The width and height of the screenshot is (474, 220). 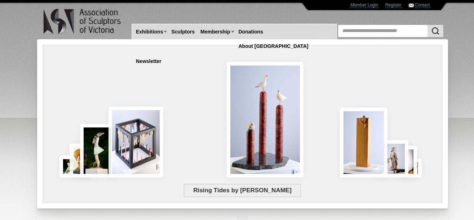 What do you see at coordinates (135, 142) in the screenshot?
I see `img: Misaligned` at bounding box center [135, 142].